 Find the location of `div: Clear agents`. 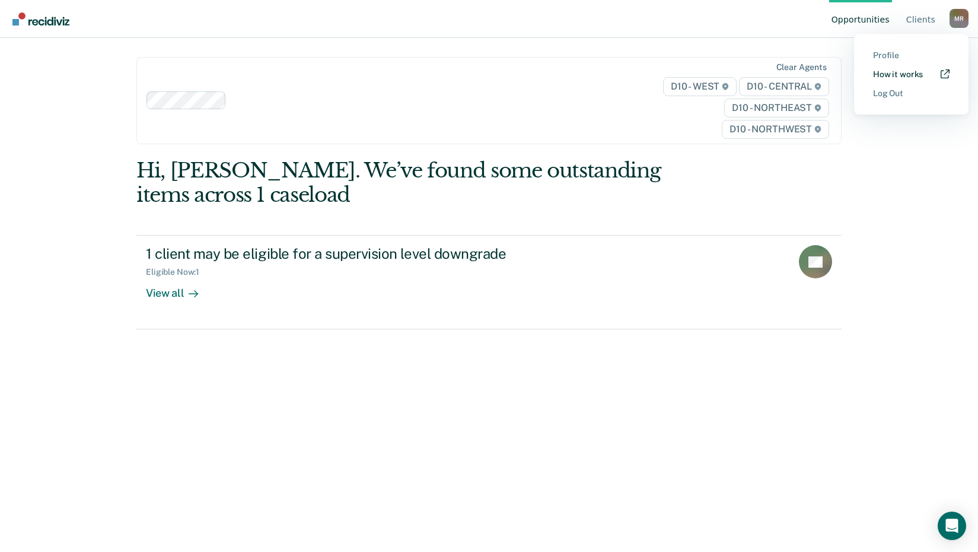

div: Clear agents is located at coordinates (801, 67).